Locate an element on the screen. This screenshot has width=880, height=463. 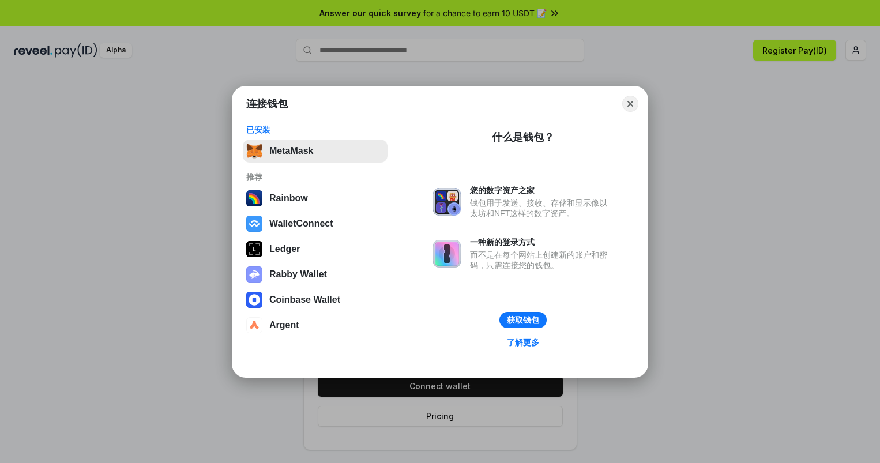
button: Rabby Wallet is located at coordinates (315, 274).